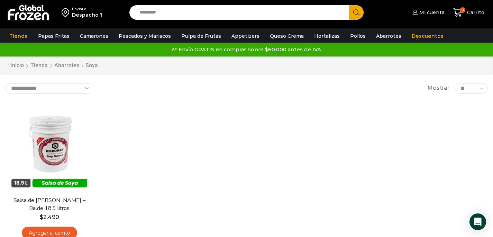 This screenshot has height=237, width=493. I want to click on img: address-field-icon.svg, so click(67, 12).